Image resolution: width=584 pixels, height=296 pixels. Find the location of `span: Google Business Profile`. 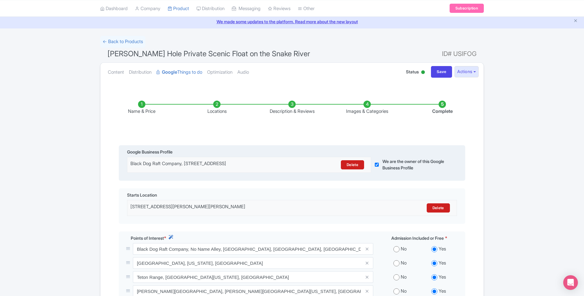

span: Google Business Profile is located at coordinates (150, 152).